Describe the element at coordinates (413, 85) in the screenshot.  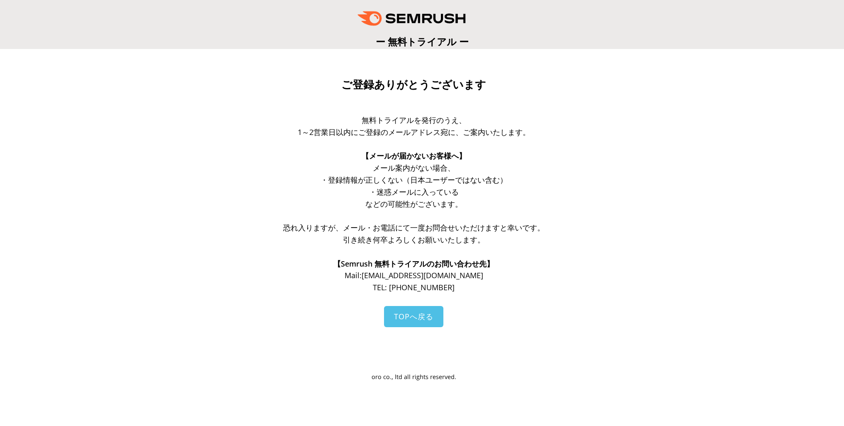
I see `span: ご登録ありがとうございます` at that location.